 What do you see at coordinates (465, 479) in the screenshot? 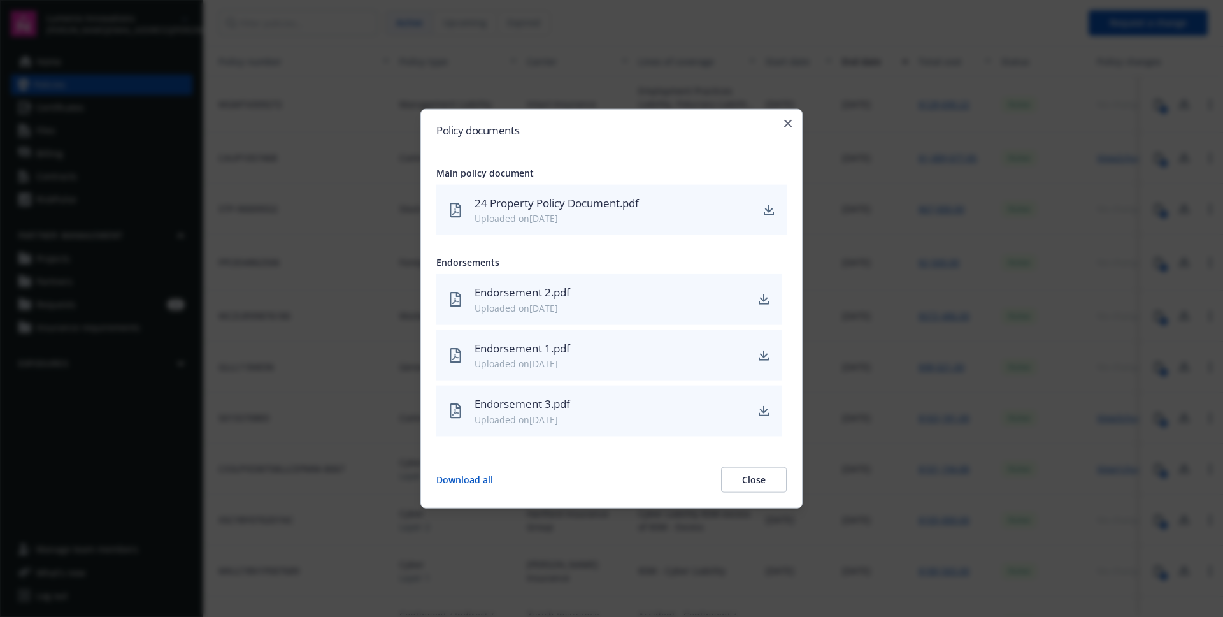
I see `button: Download all` at bounding box center [465, 479].